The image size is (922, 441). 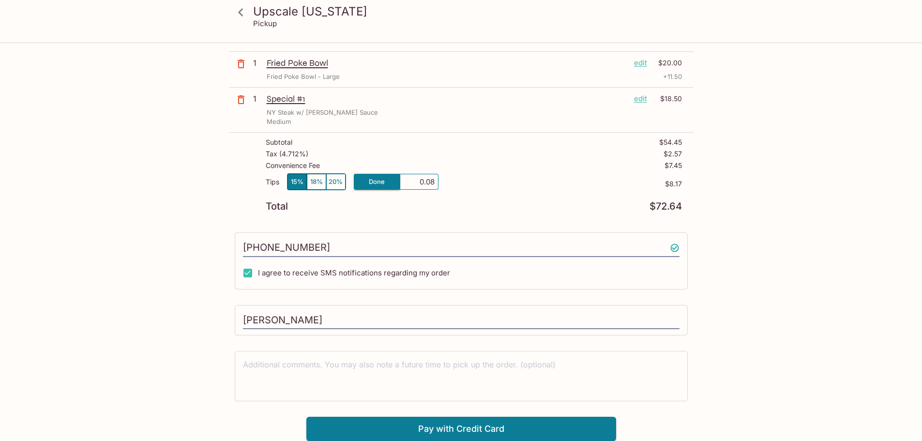 What do you see at coordinates (560, 184) in the screenshot?
I see `p: $8.17` at bounding box center [560, 184].